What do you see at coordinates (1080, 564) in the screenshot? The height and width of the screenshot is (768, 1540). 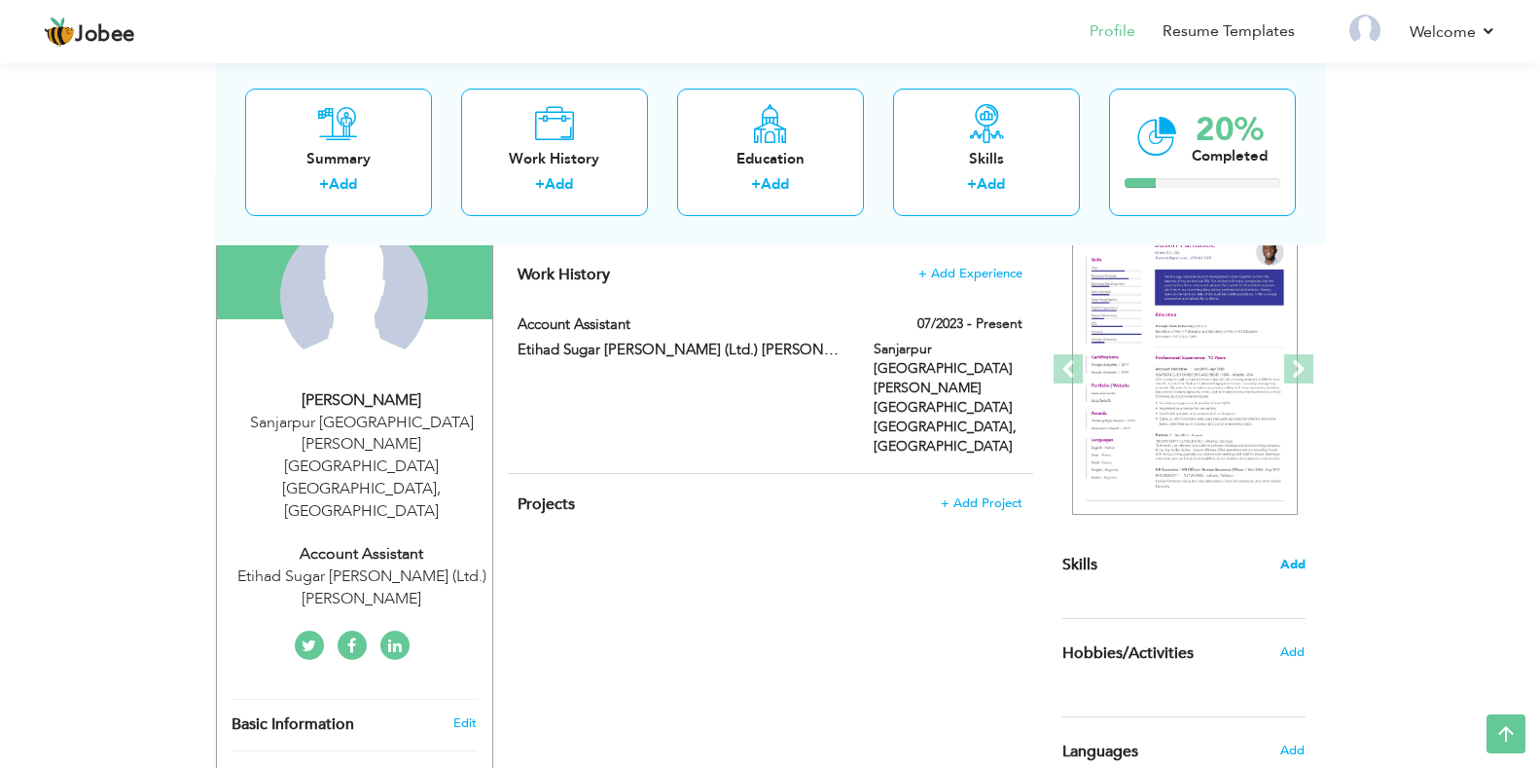 I see `span: Skills` at bounding box center [1080, 564].